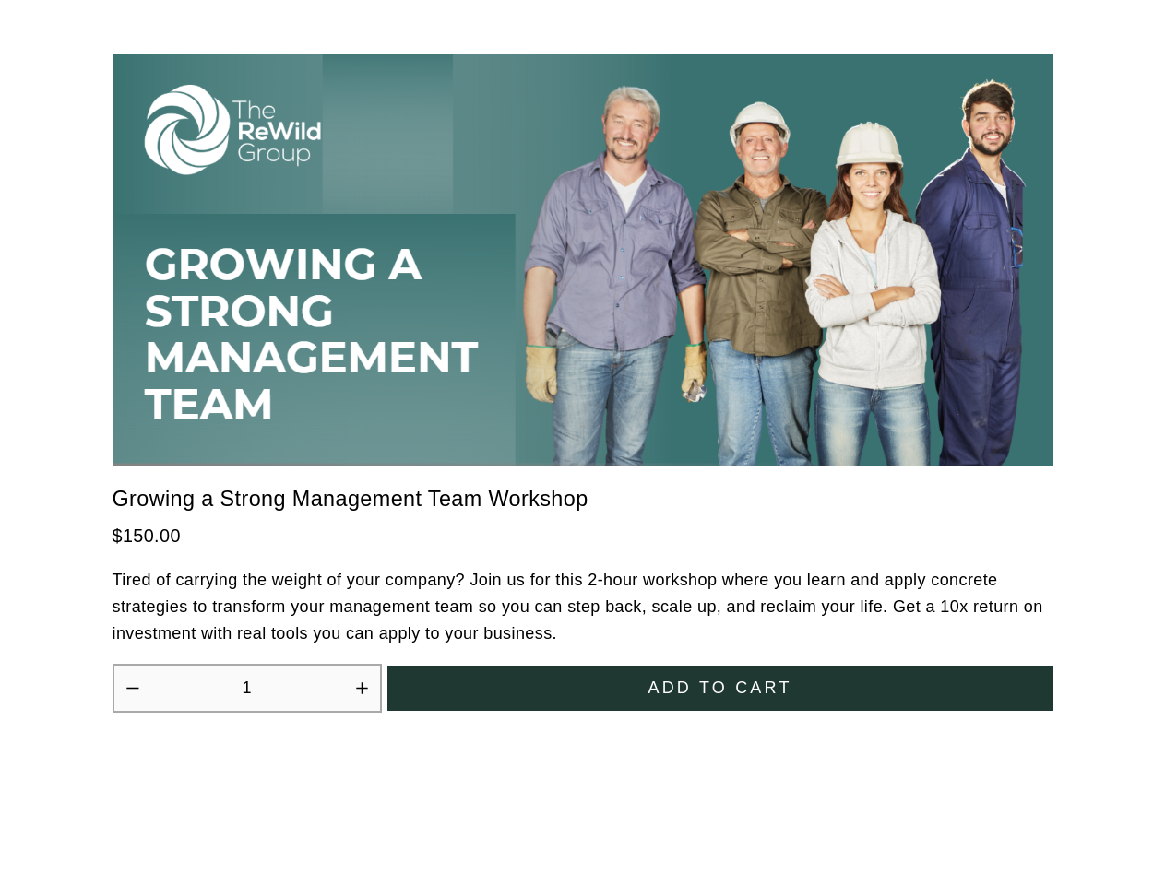 This screenshot has height=885, width=1165. What do you see at coordinates (583, 260) in the screenshot?
I see `img: Growing a Strong Management Team Workshop` at bounding box center [583, 260].